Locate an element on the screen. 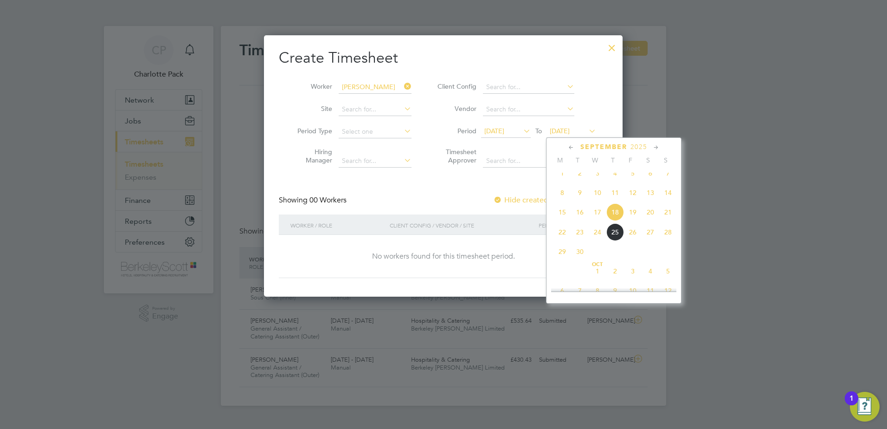 This screenshot has height=429, width=887. label: Hide created timesheets is located at coordinates (540, 200).